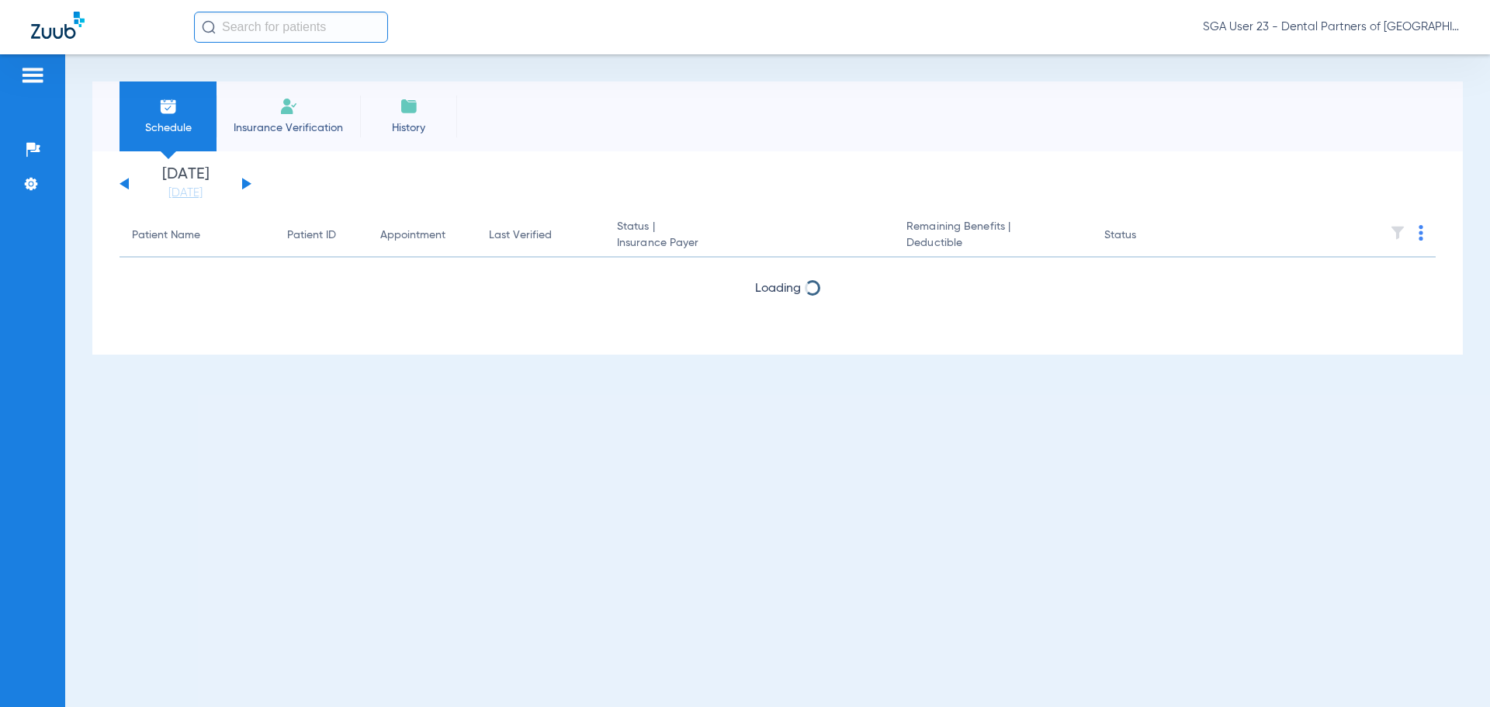  Describe the element at coordinates (1144, 236) in the screenshot. I see `th: Status` at that location.